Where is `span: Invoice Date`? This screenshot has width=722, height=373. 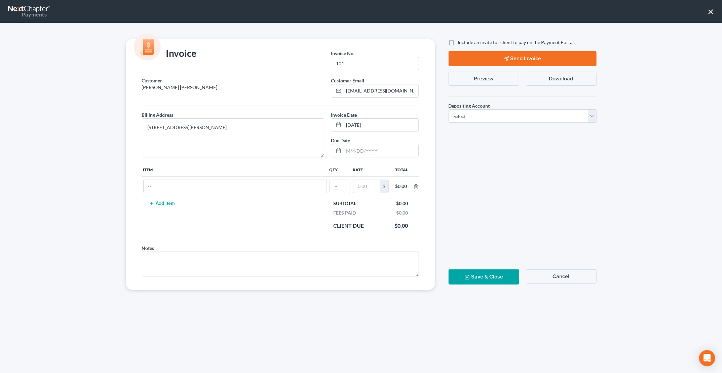
span: Invoice Date is located at coordinates (344, 115).